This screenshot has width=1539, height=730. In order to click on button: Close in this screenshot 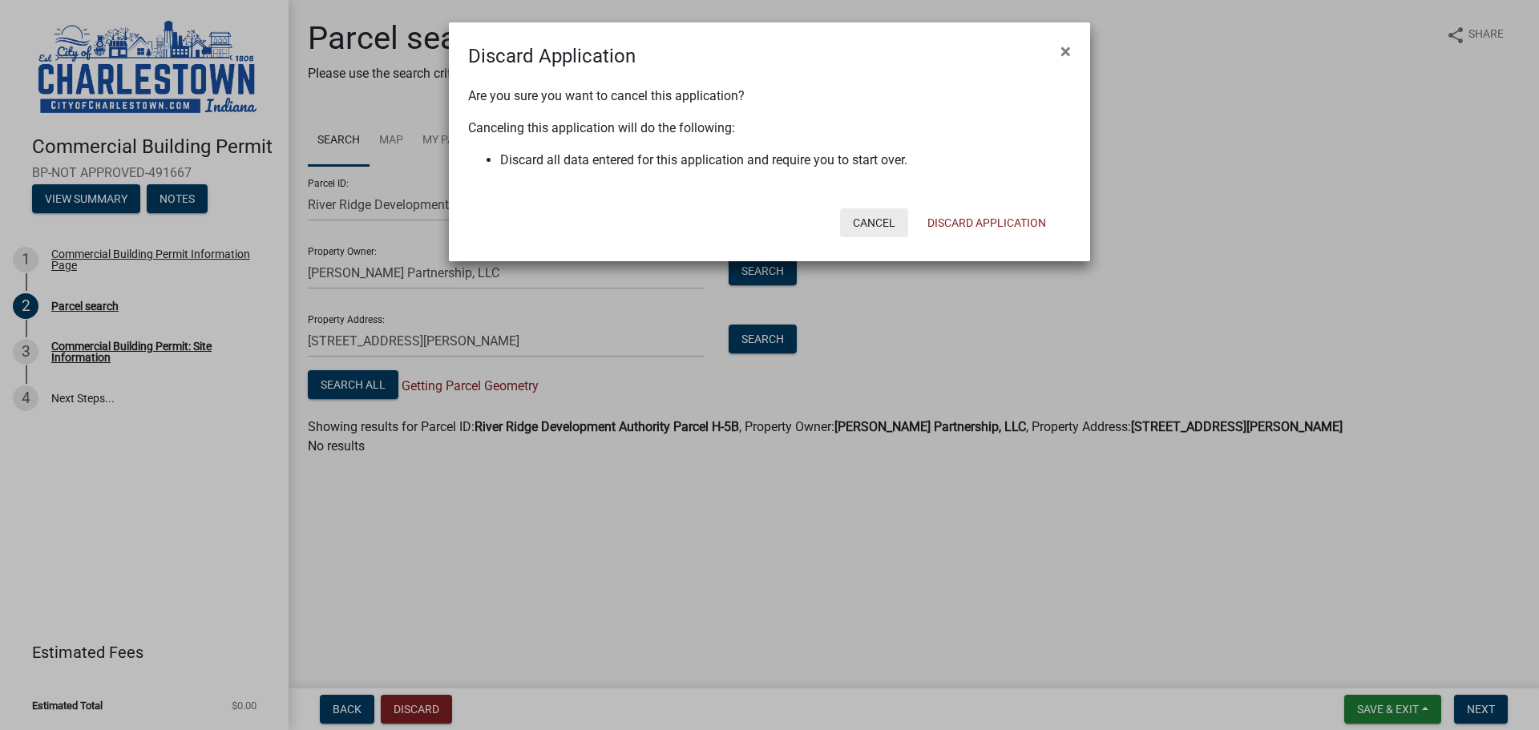, I will do `click(1065, 51)`.